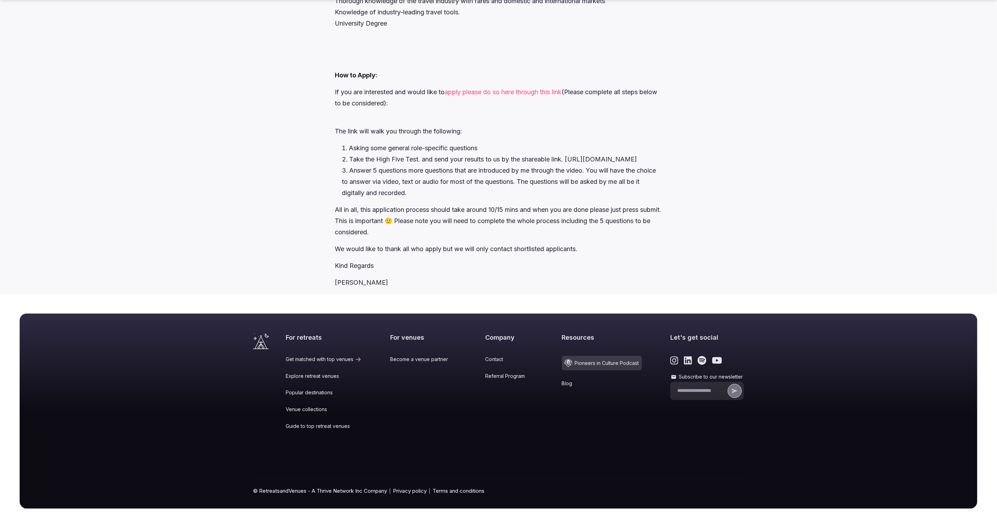  I want to click on a: Link to the retreats and venues Instagram page, so click(674, 361).